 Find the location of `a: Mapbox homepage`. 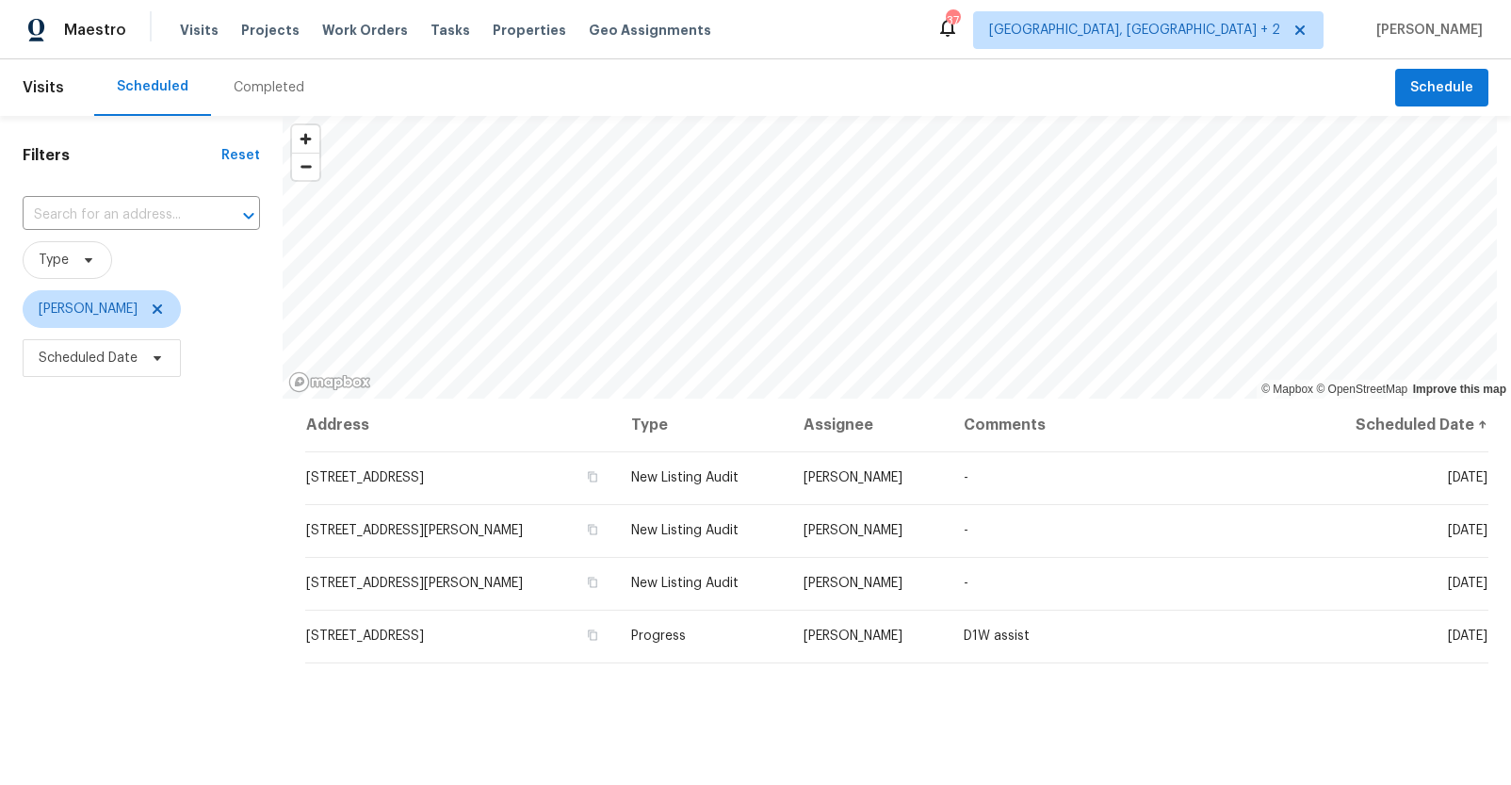

a: Mapbox homepage is located at coordinates (330, 381).